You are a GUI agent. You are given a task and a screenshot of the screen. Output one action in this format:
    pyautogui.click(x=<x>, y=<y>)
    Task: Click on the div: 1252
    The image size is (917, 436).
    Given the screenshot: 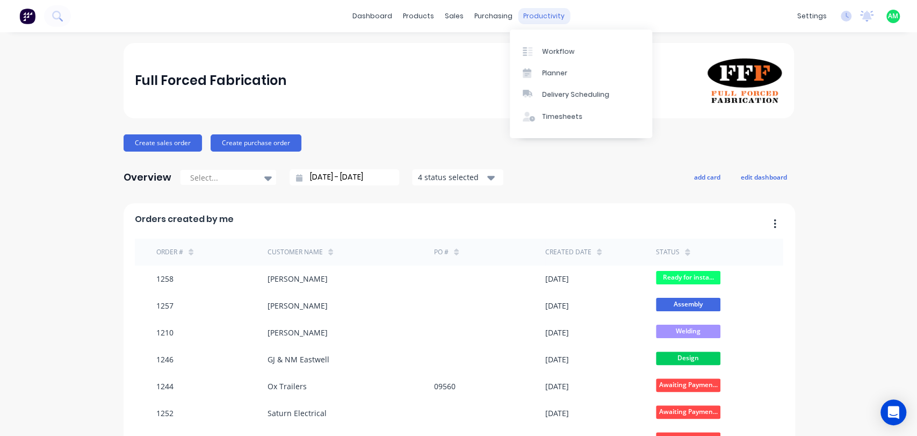 What is the action you would take?
    pyautogui.click(x=165, y=413)
    